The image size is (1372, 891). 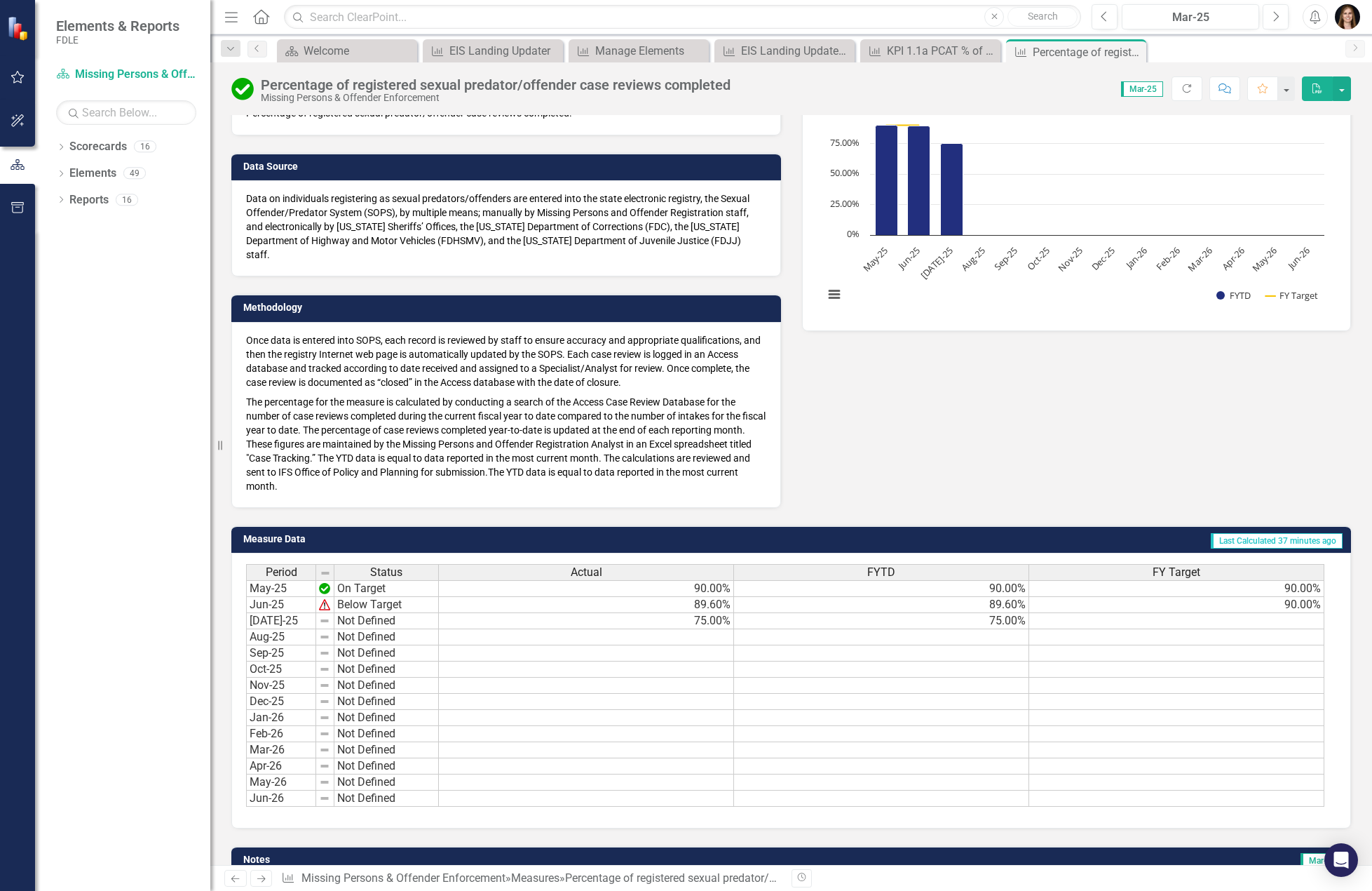 I want to click on small: FDLE, so click(x=118, y=40).